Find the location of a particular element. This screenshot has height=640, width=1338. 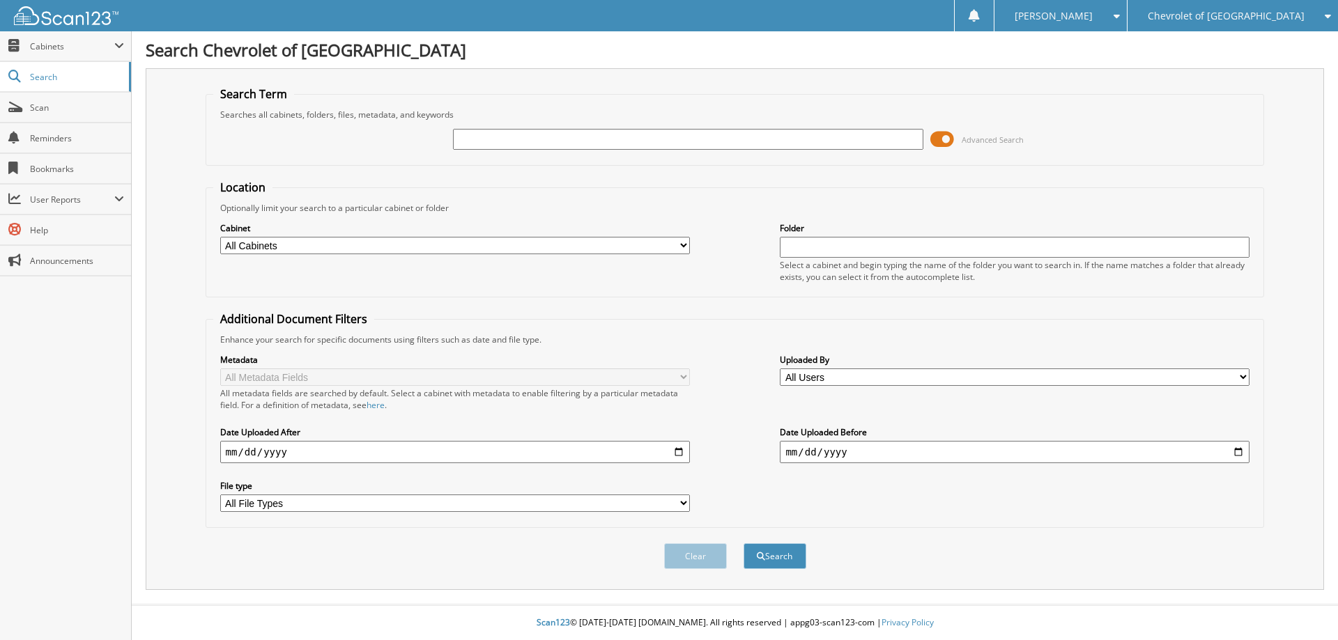

span: Search is located at coordinates (76, 77).